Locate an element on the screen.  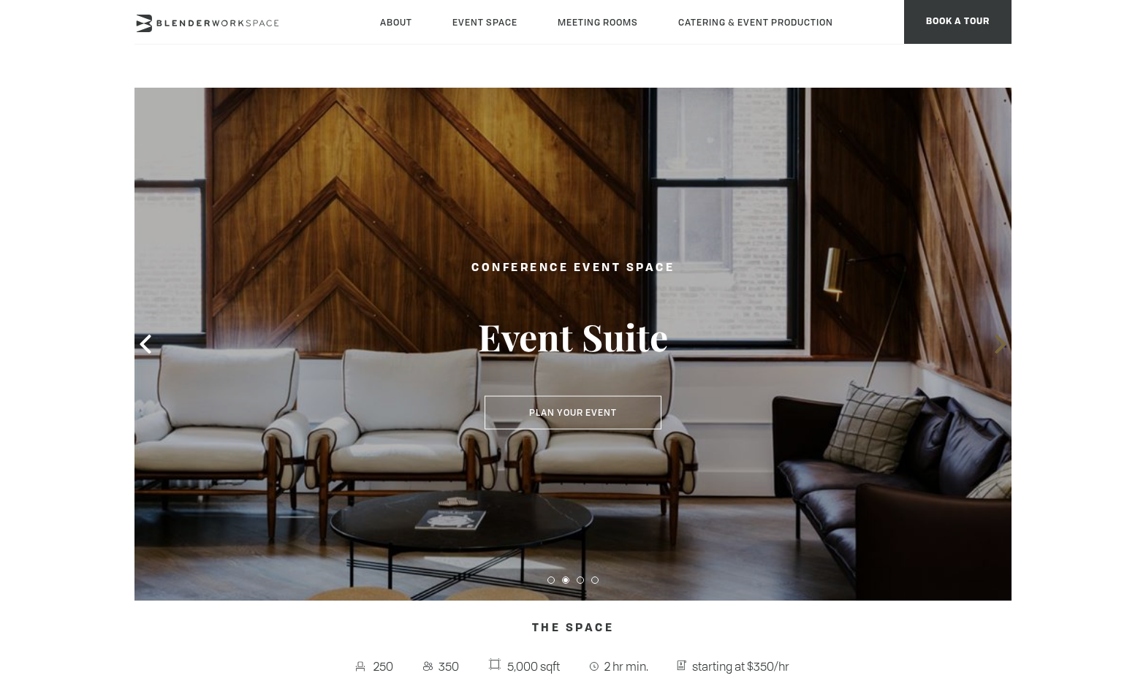
h2: Conference Event Space is located at coordinates (573, 268).